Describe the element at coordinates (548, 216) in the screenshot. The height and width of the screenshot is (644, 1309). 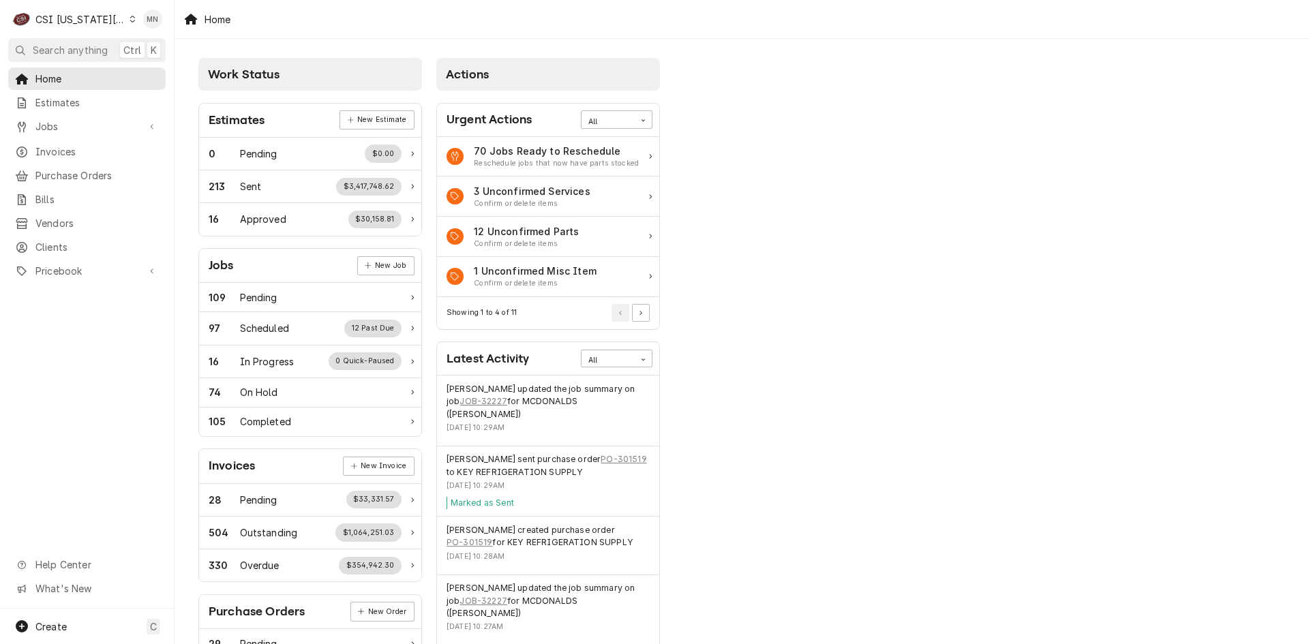
I see `div: Card: Urgent Actions` at that location.